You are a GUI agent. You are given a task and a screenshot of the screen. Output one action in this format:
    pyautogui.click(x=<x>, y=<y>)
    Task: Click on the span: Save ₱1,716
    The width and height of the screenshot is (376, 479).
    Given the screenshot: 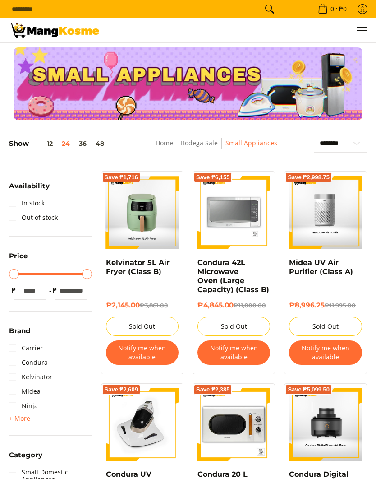 What is the action you would take?
    pyautogui.click(x=121, y=177)
    